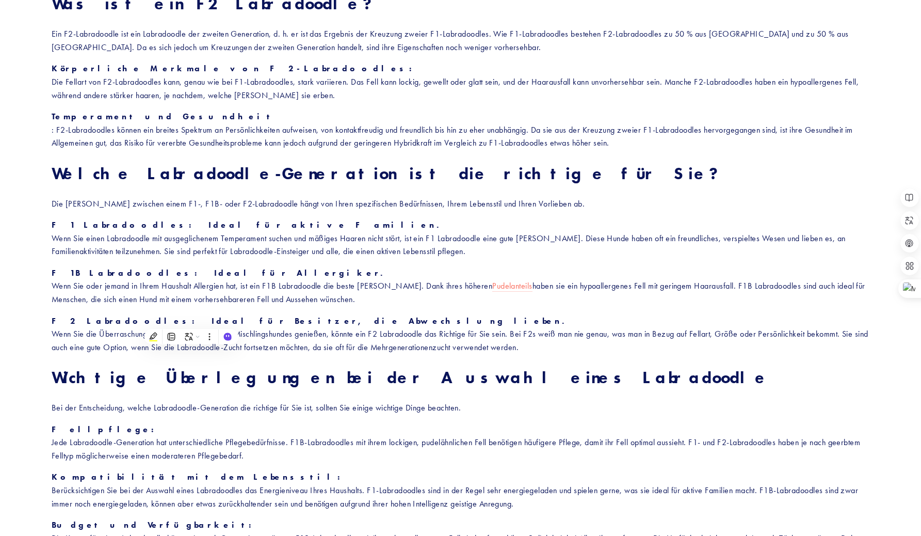  Describe the element at coordinates (512, 286) in the screenshot. I see `a: Pudelanteils` at that location.